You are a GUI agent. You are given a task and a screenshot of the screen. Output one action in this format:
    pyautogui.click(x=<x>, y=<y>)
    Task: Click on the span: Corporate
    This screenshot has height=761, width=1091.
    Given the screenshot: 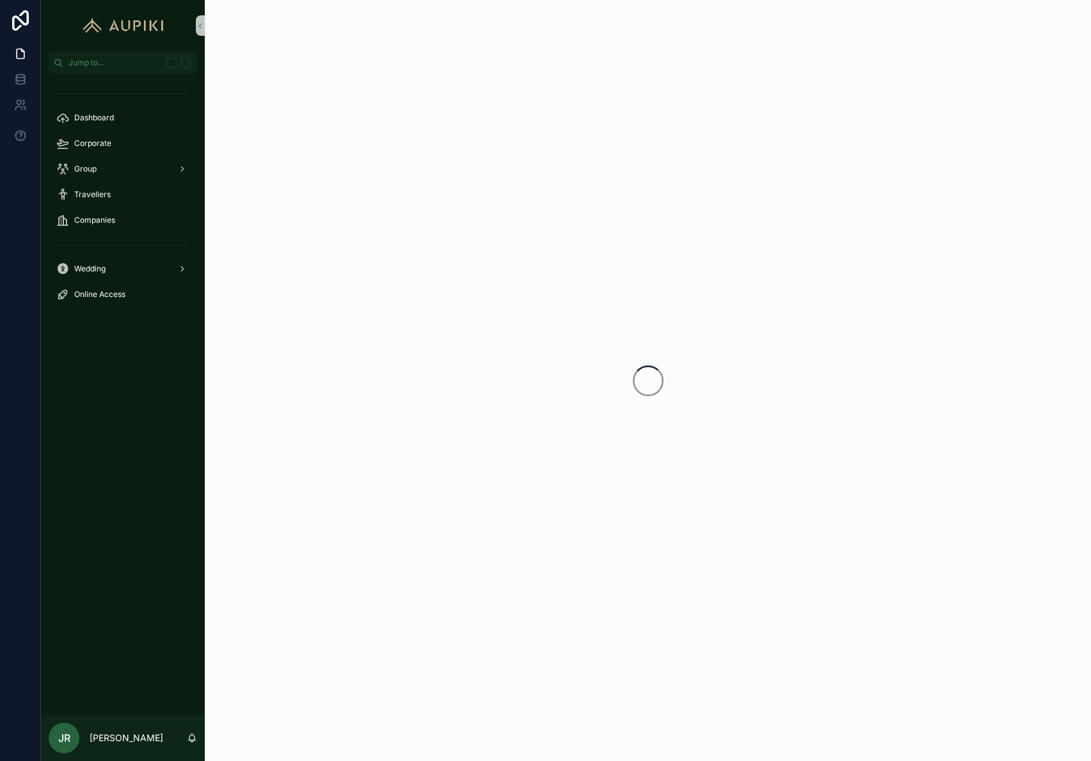 What is the action you would take?
    pyautogui.click(x=93, y=143)
    